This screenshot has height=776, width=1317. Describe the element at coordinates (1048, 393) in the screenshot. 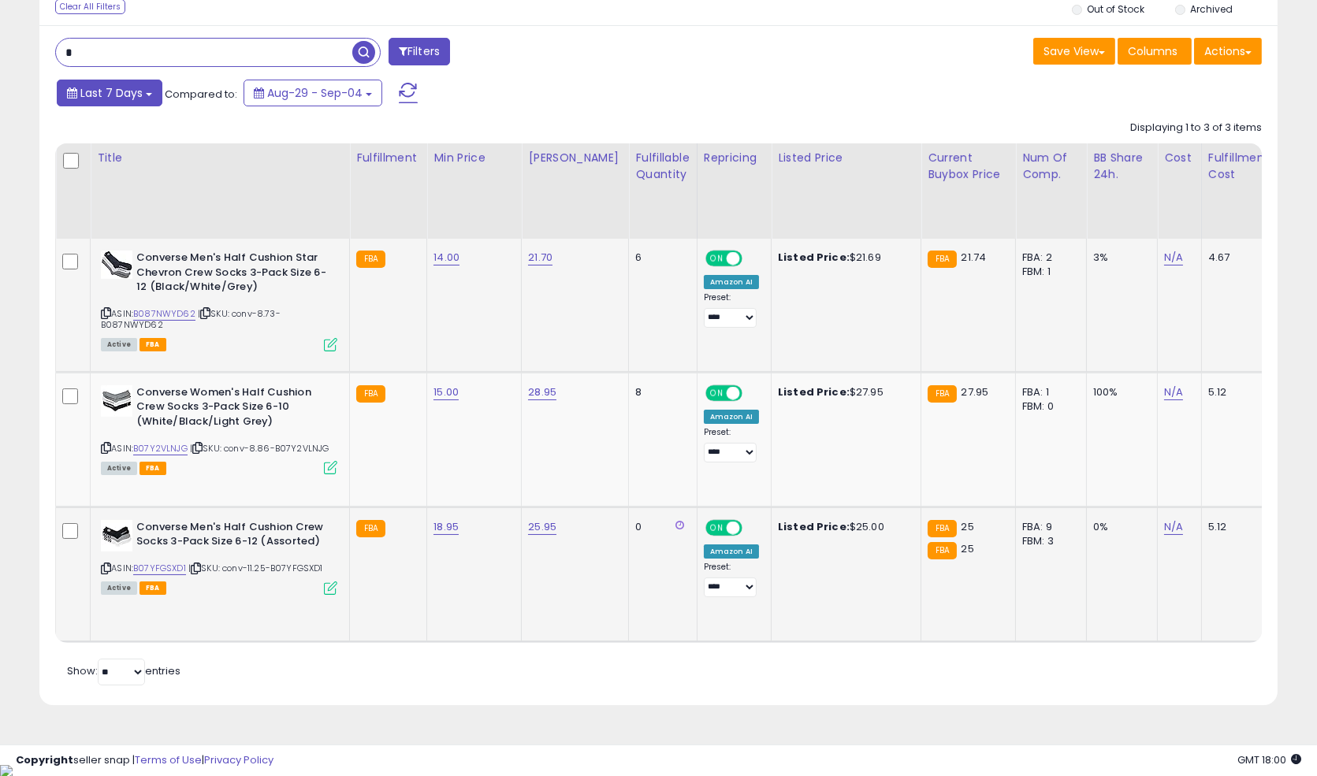

I see `div: FBA: 1` at that location.